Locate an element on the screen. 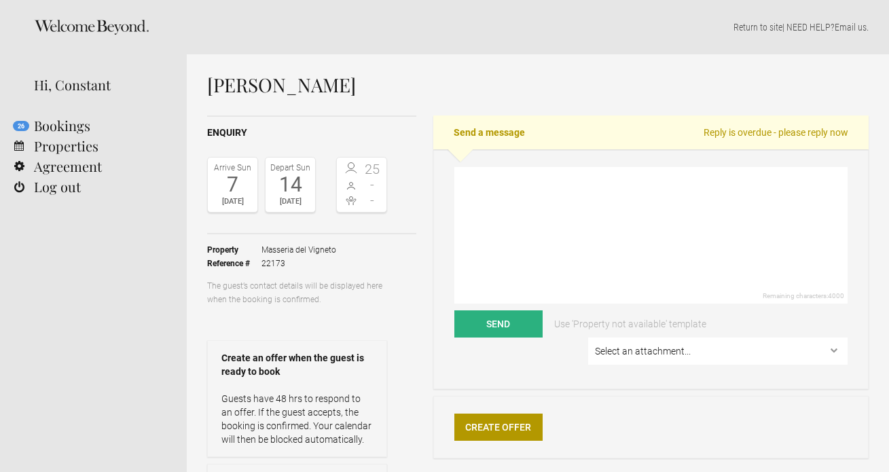 This screenshot has width=889, height=472. a: Email us is located at coordinates (850, 27).